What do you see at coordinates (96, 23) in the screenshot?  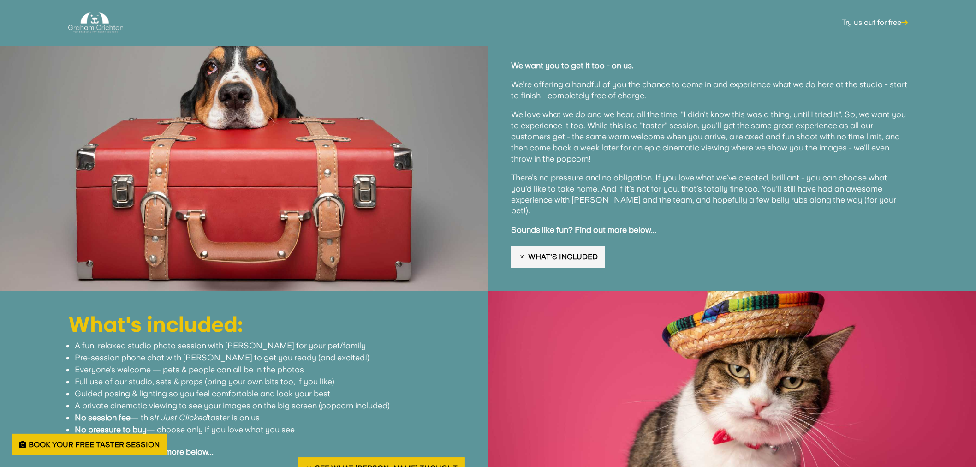 I see `img: Graham Crichton Photography Logo - Graham Crichton - Belfast Family & Pet Photography Studio` at bounding box center [96, 23].